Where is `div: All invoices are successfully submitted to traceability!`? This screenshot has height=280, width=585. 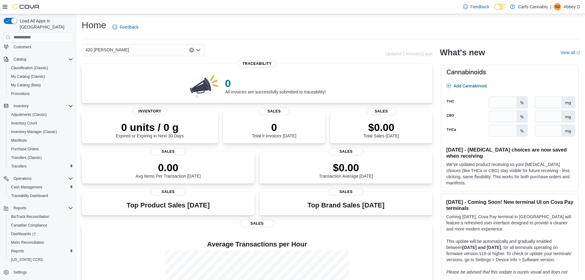
div: All invoices are successfully submitted to traceability! is located at coordinates (276, 86).